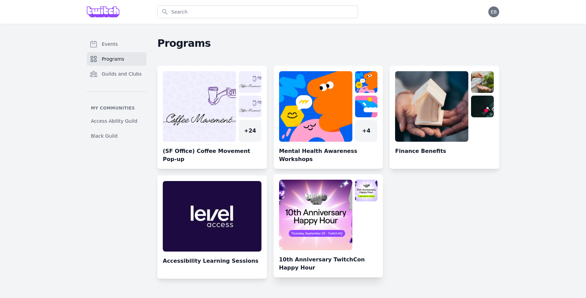  What do you see at coordinates (117, 121) in the screenshot?
I see `a: Access Ability Guild` at bounding box center [117, 121].